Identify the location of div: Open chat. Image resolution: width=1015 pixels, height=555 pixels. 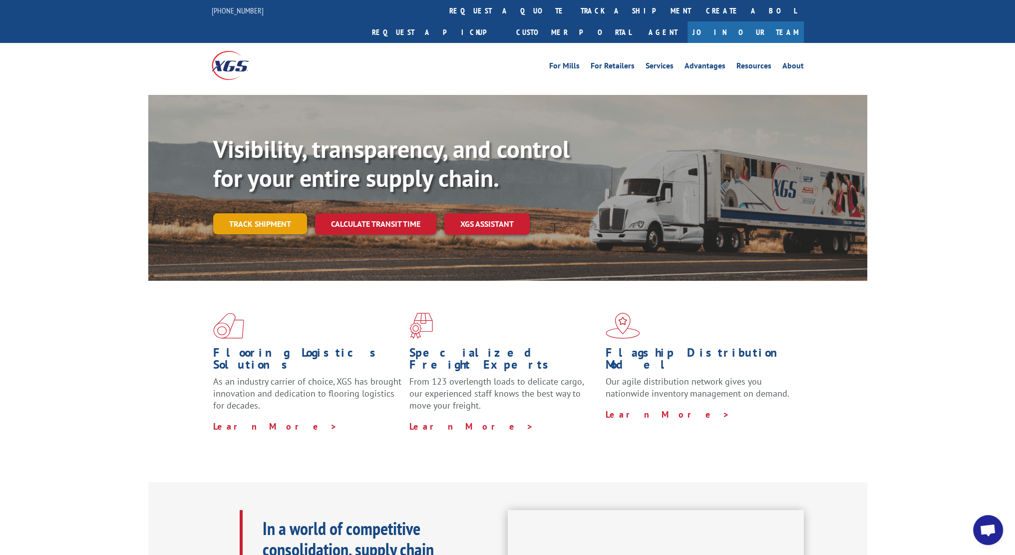
(988, 530).